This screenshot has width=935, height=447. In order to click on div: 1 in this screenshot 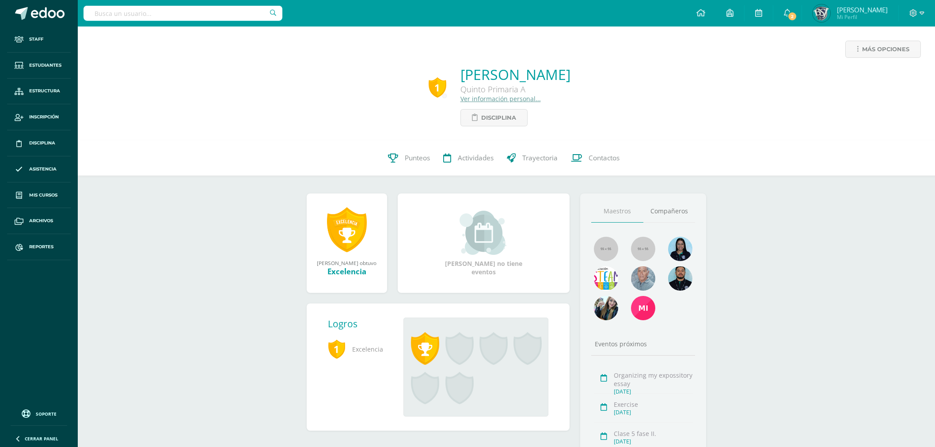, I will do `click(437, 87)`.